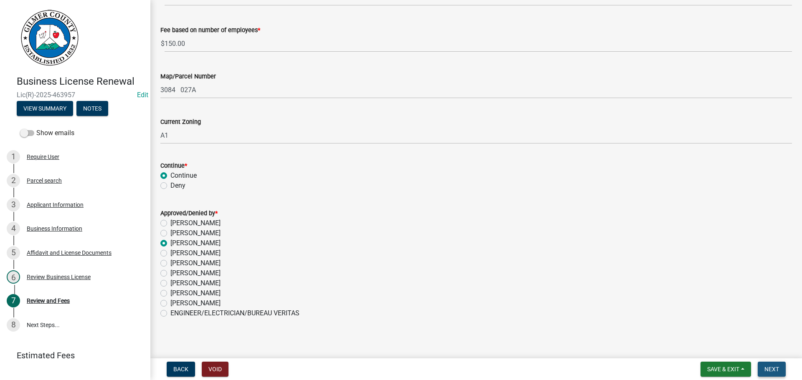  Describe the element at coordinates (45, 109) in the screenshot. I see `button: View Summary` at that location.